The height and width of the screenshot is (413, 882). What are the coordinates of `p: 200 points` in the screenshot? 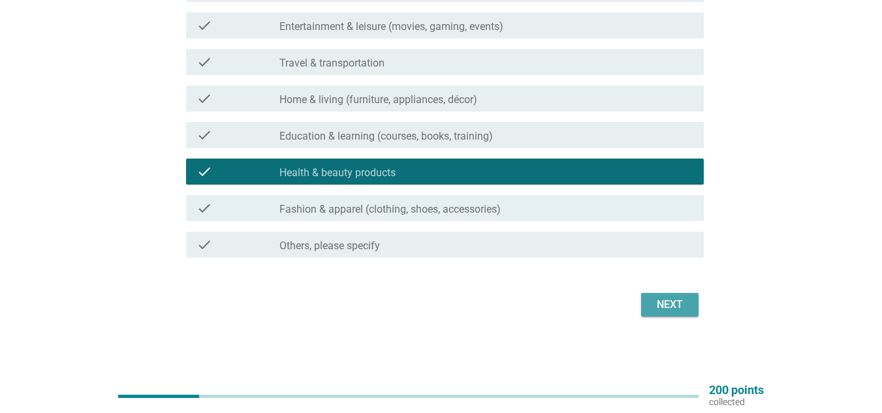 It's located at (736, 390).